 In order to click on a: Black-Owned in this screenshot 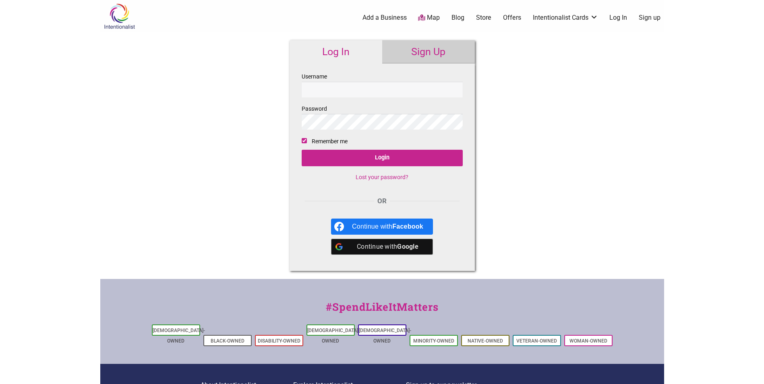, I will do `click(227, 341)`.